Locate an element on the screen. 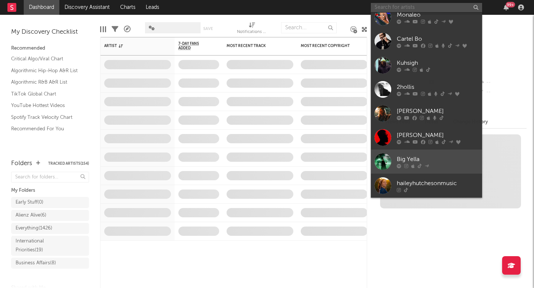 The height and width of the screenshot is (288, 534). div: A&R Pipeline is located at coordinates (127, 29).